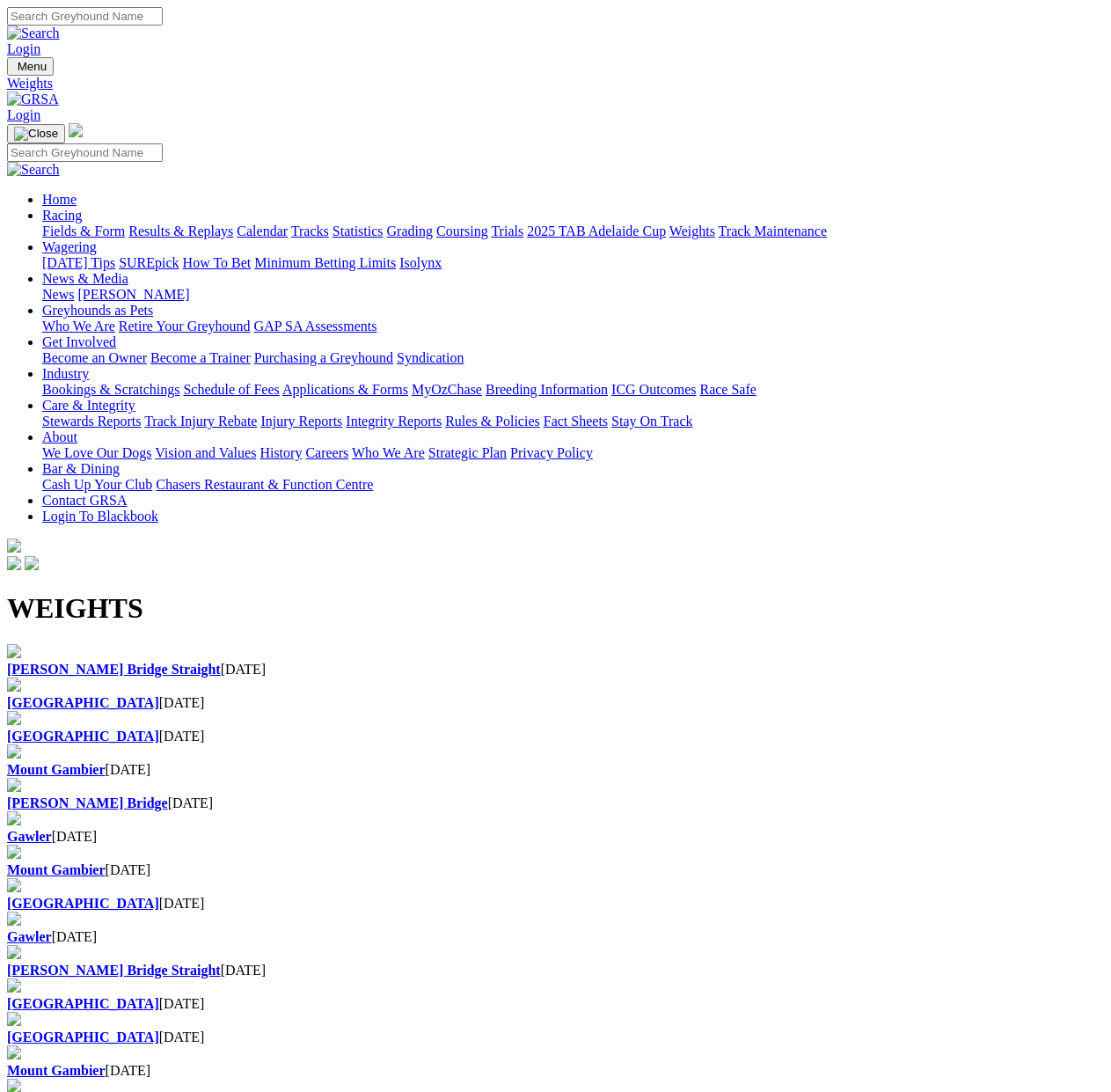 The height and width of the screenshot is (1092, 1111). What do you see at coordinates (462, 230) in the screenshot?
I see `a: Coursing` at bounding box center [462, 230].